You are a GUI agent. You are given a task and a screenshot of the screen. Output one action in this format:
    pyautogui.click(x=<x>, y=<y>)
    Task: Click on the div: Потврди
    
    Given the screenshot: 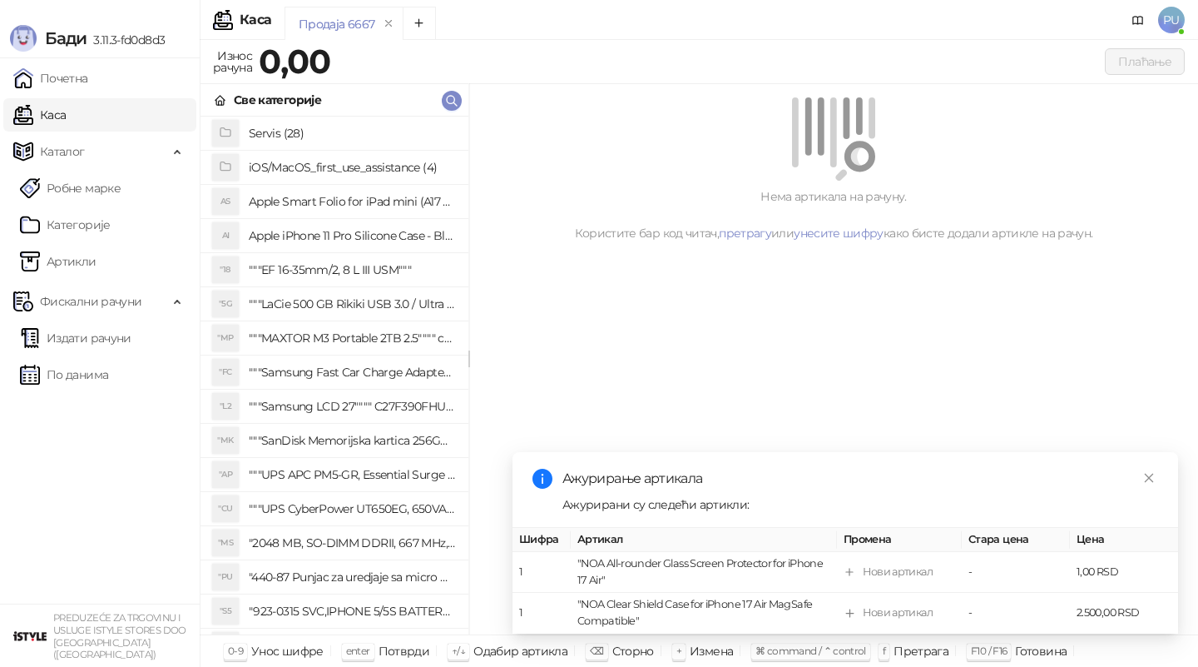 What is the action you would take?
    pyautogui.click(x=404, y=651)
    